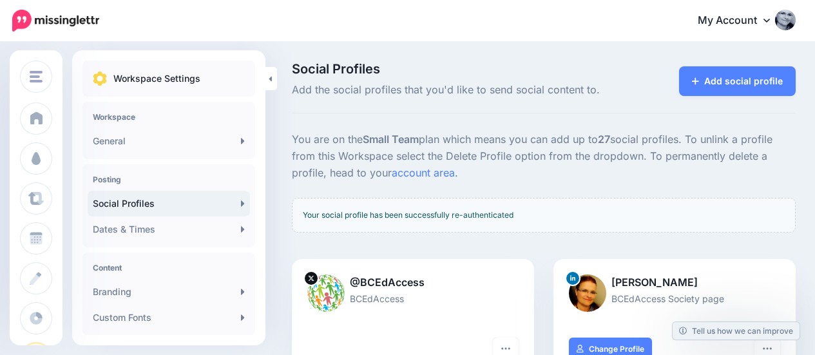  What do you see at coordinates (413, 283) in the screenshot?
I see `p: @BCEdAccess` at bounding box center [413, 283].